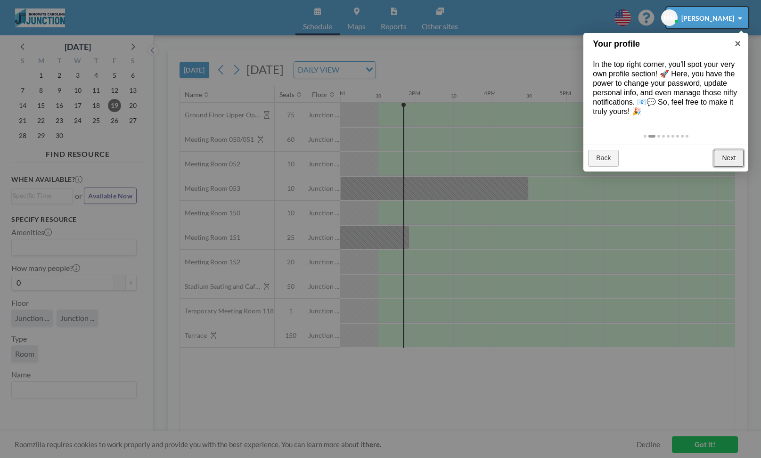  I want to click on a: Back, so click(603, 158).